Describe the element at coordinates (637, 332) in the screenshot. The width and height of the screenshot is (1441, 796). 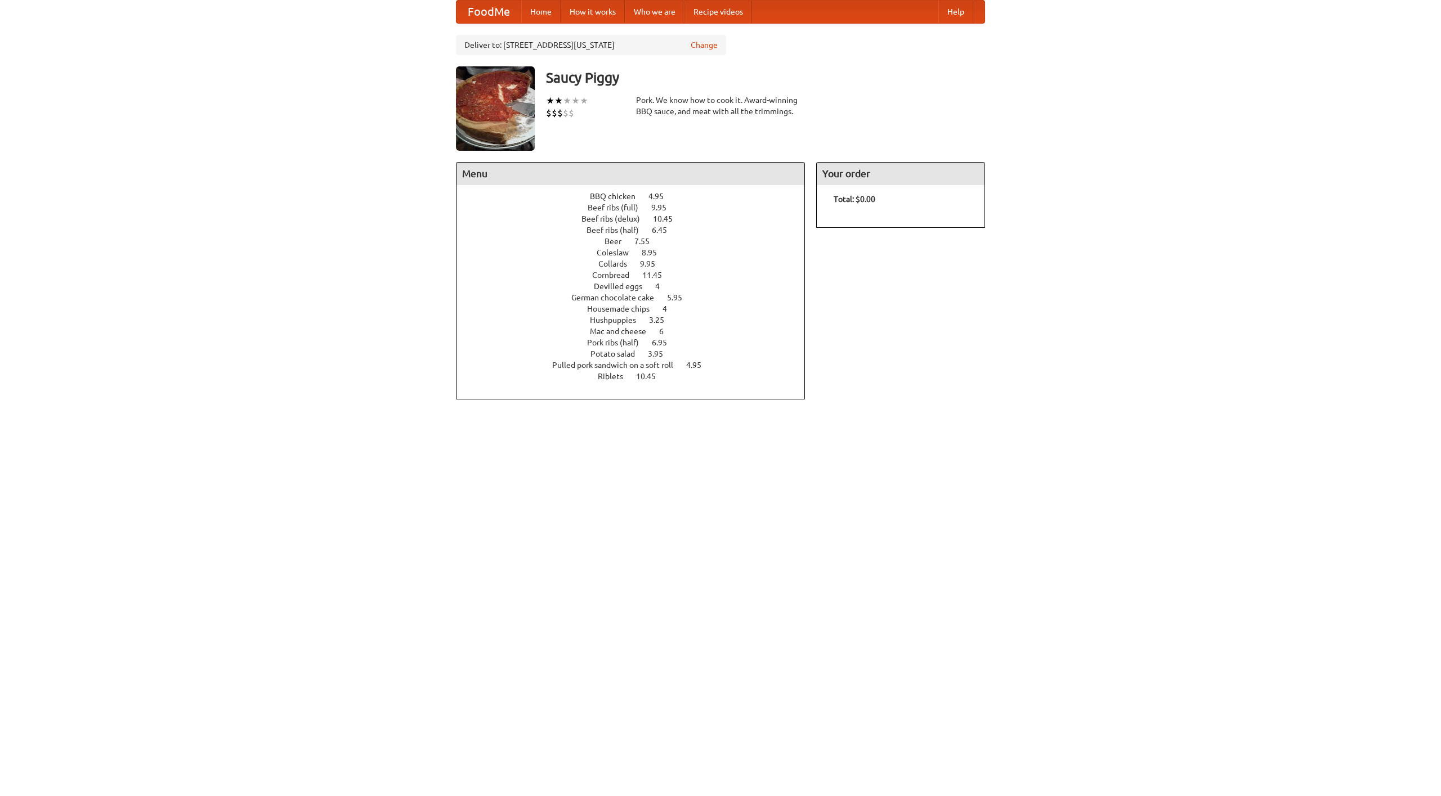
I see `a: Mac and cheese 6` at that location.